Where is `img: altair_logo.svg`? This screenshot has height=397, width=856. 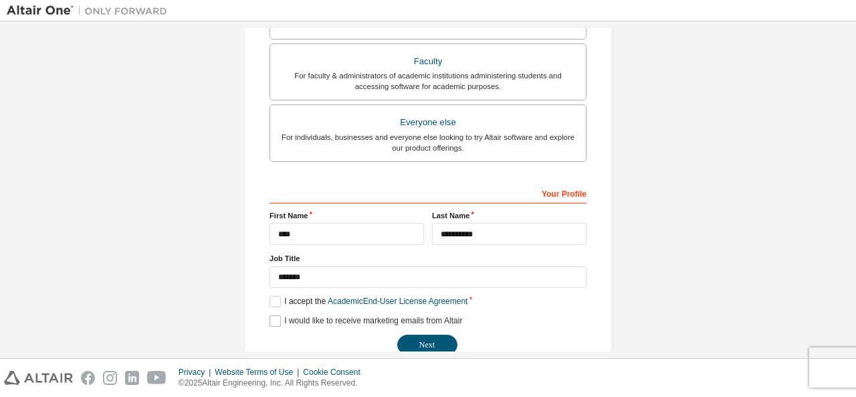
img: altair_logo.svg is located at coordinates (38, 377).